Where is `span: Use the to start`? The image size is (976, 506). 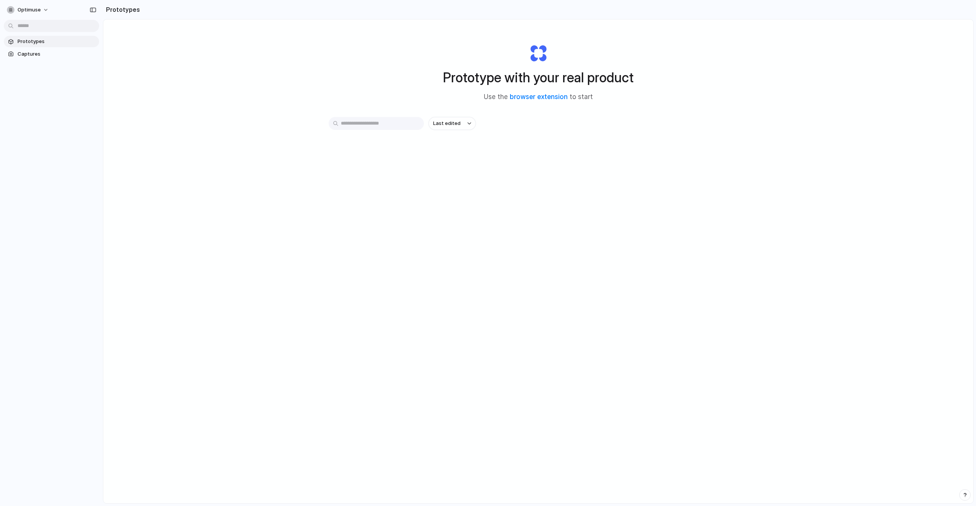
span: Use the to start is located at coordinates (538, 97).